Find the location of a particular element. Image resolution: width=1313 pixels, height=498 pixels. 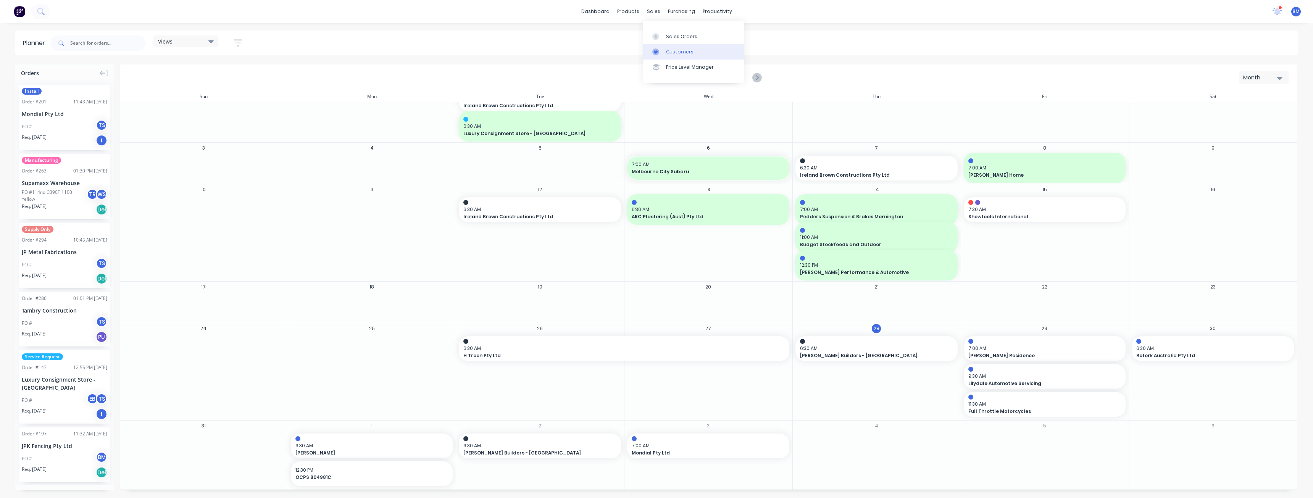

span: Budget Stockfeeds and Outdoor is located at coordinates (869, 245).